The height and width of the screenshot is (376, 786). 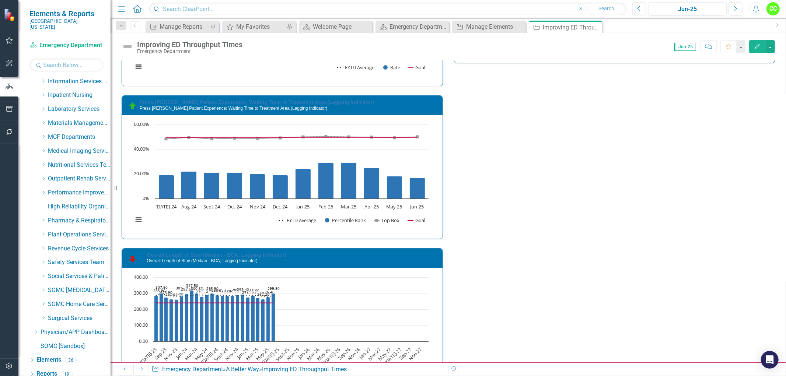 I want to click on a: Pharmacy & Respiratory, so click(x=79, y=221).